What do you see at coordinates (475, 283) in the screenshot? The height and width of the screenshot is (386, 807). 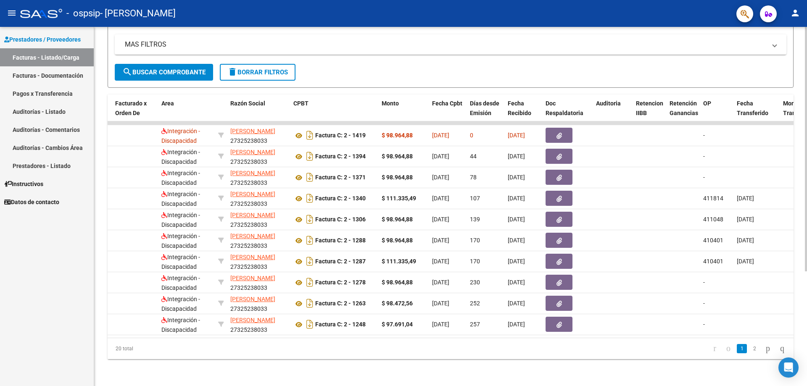 I see `span: 230` at bounding box center [475, 283].